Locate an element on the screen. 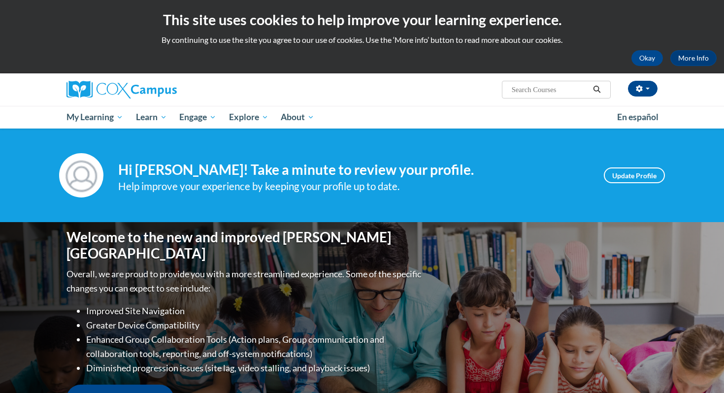 This screenshot has width=724, height=393. a: Learn is located at coordinates (151, 117).